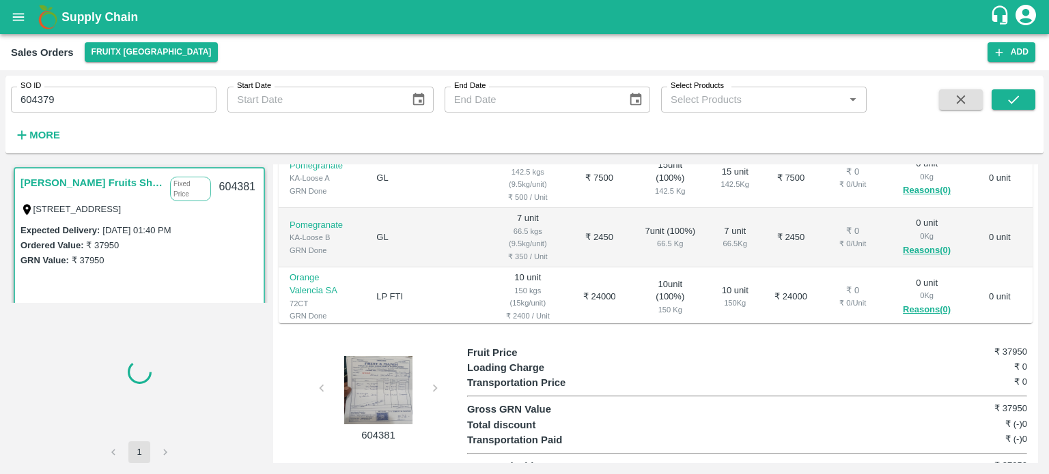 This screenshot has height=474, width=1049. I want to click on label: Ordered Value:, so click(52, 245).